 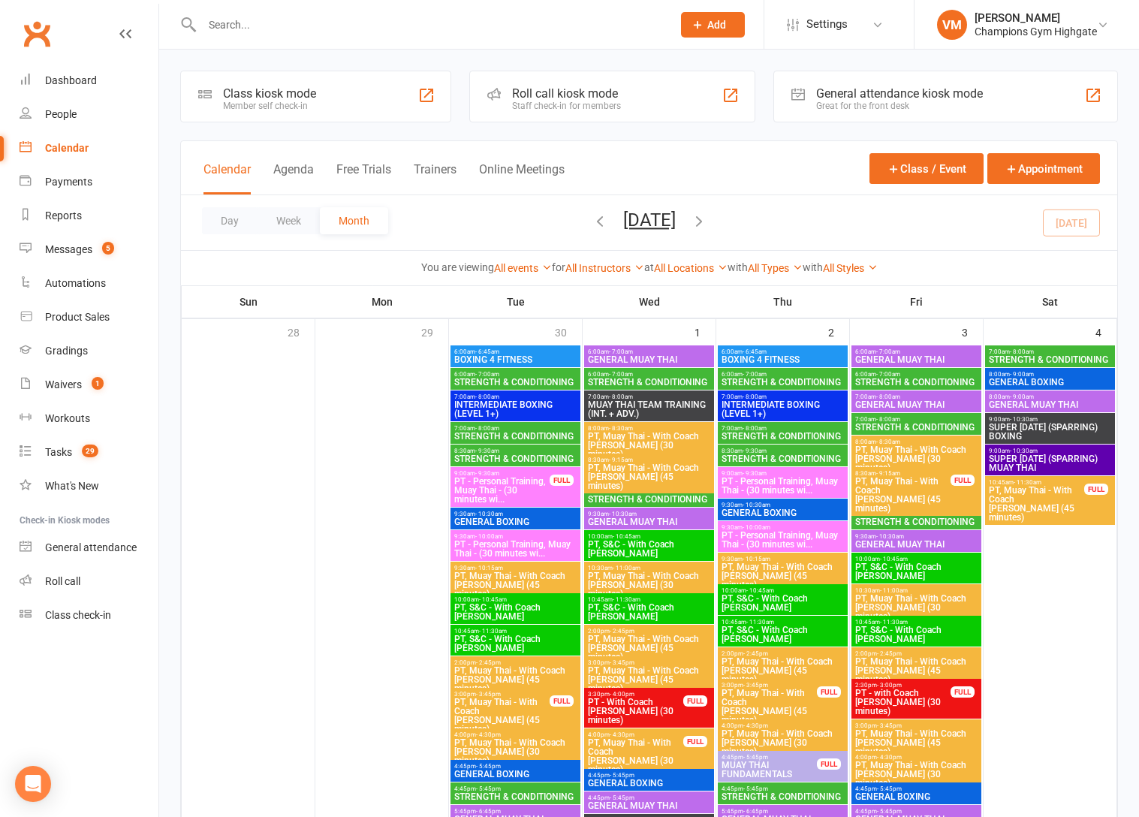 I want to click on input: Search..., so click(x=430, y=25).